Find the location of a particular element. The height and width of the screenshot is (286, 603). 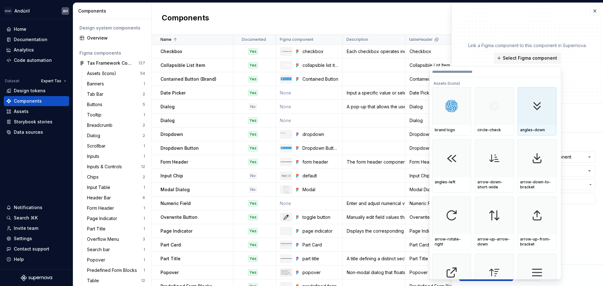

div: Page Indicator is located at coordinates (103, 218).